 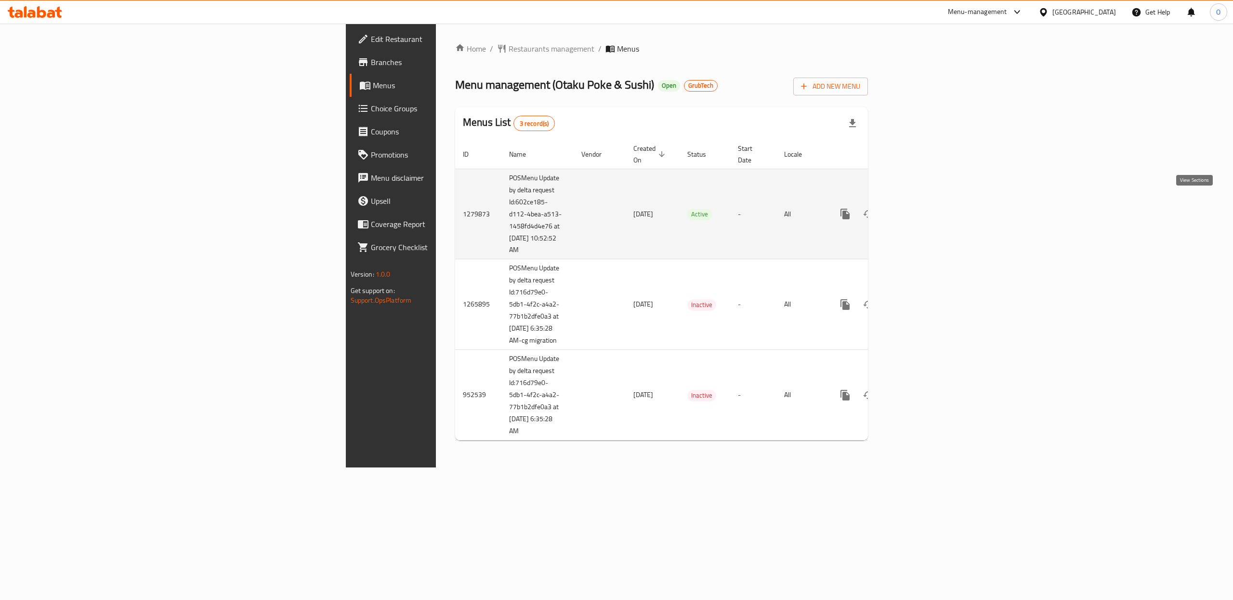 What do you see at coordinates (695, 290) in the screenshot?
I see `table: enhanced table` at bounding box center [695, 290].